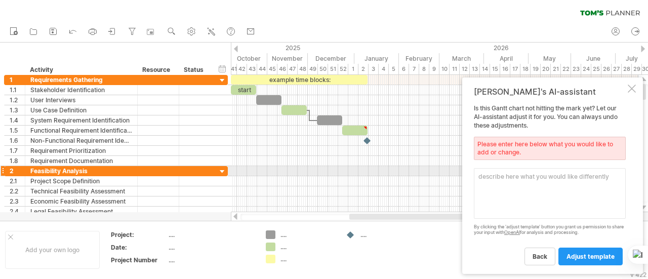 The height and width of the screenshot is (279, 648). What do you see at coordinates (540, 256) in the screenshot?
I see `span: back` at bounding box center [540, 256].